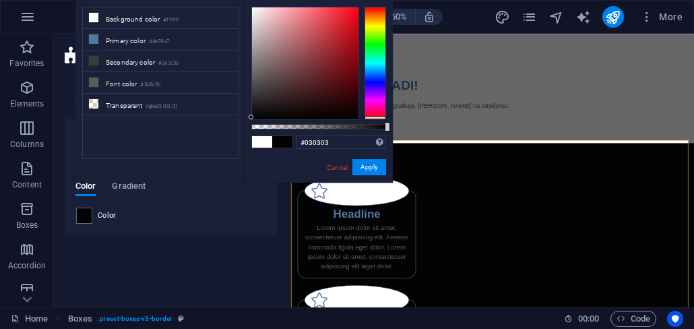 The height and width of the screenshot is (329, 694). What do you see at coordinates (675, 319) in the screenshot?
I see `button: Usercentrics` at bounding box center [675, 319].